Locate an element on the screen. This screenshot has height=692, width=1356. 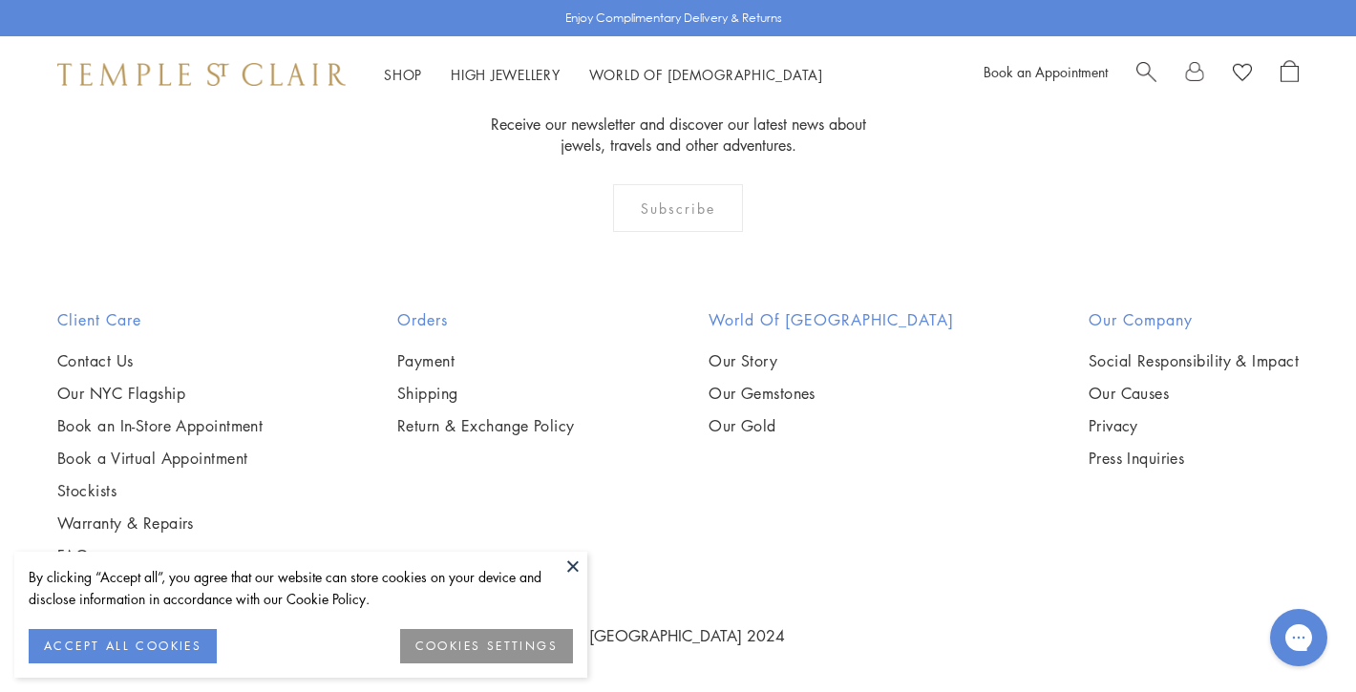
a: Our Gold is located at coordinates (831, 426).